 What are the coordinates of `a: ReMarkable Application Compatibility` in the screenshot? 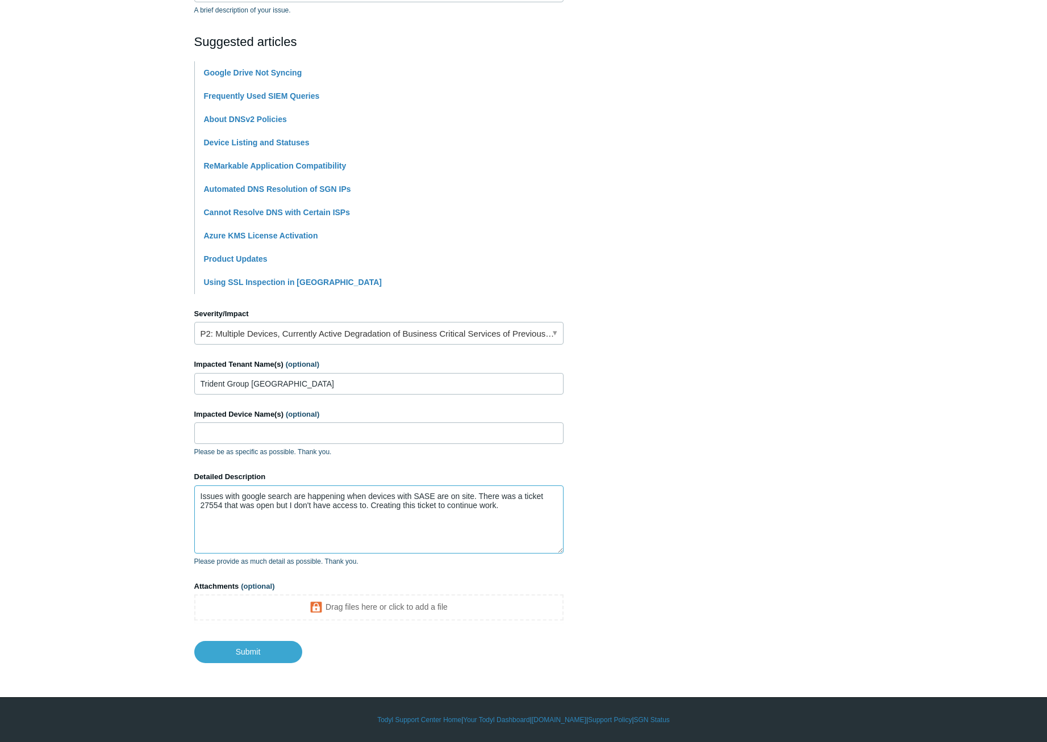 It's located at (275, 166).